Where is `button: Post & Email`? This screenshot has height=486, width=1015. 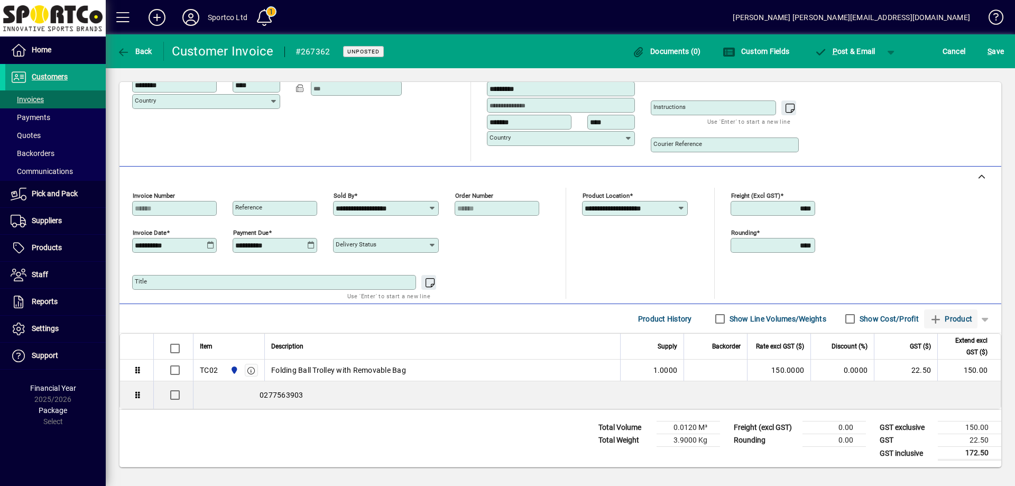
button: Post & Email is located at coordinates (845, 51).